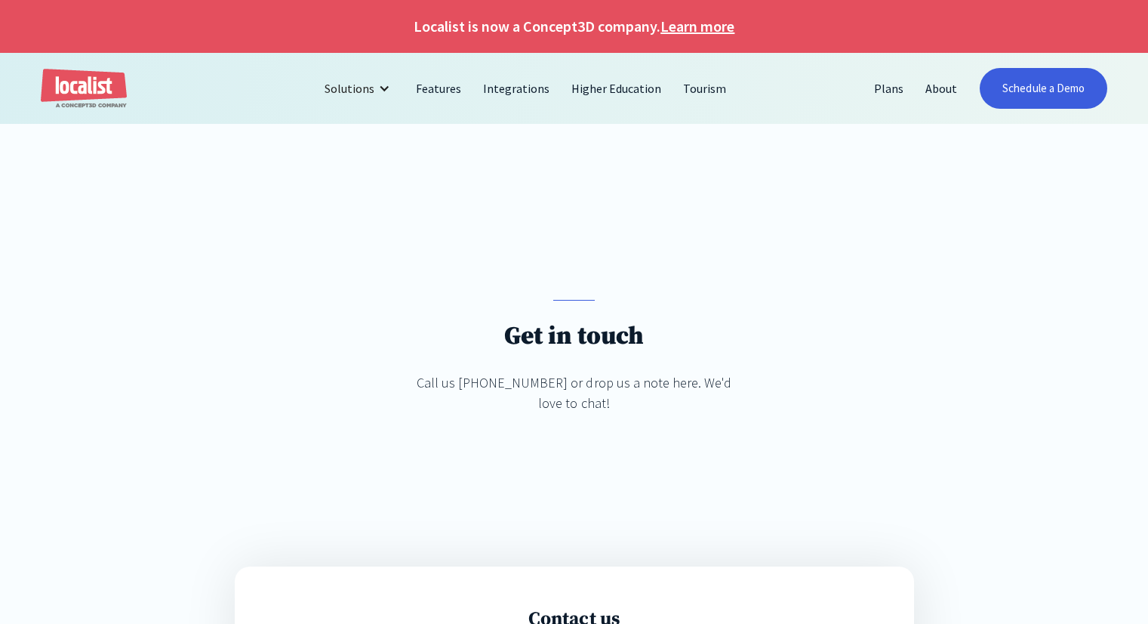  I want to click on a: Schedule a Demo, so click(1043, 88).